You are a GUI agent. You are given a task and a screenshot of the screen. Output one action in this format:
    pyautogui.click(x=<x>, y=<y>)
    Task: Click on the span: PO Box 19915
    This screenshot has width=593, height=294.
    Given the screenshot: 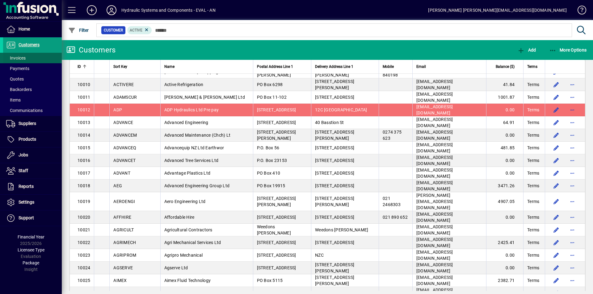 What is the action you would take?
    pyautogui.click(x=271, y=186)
    